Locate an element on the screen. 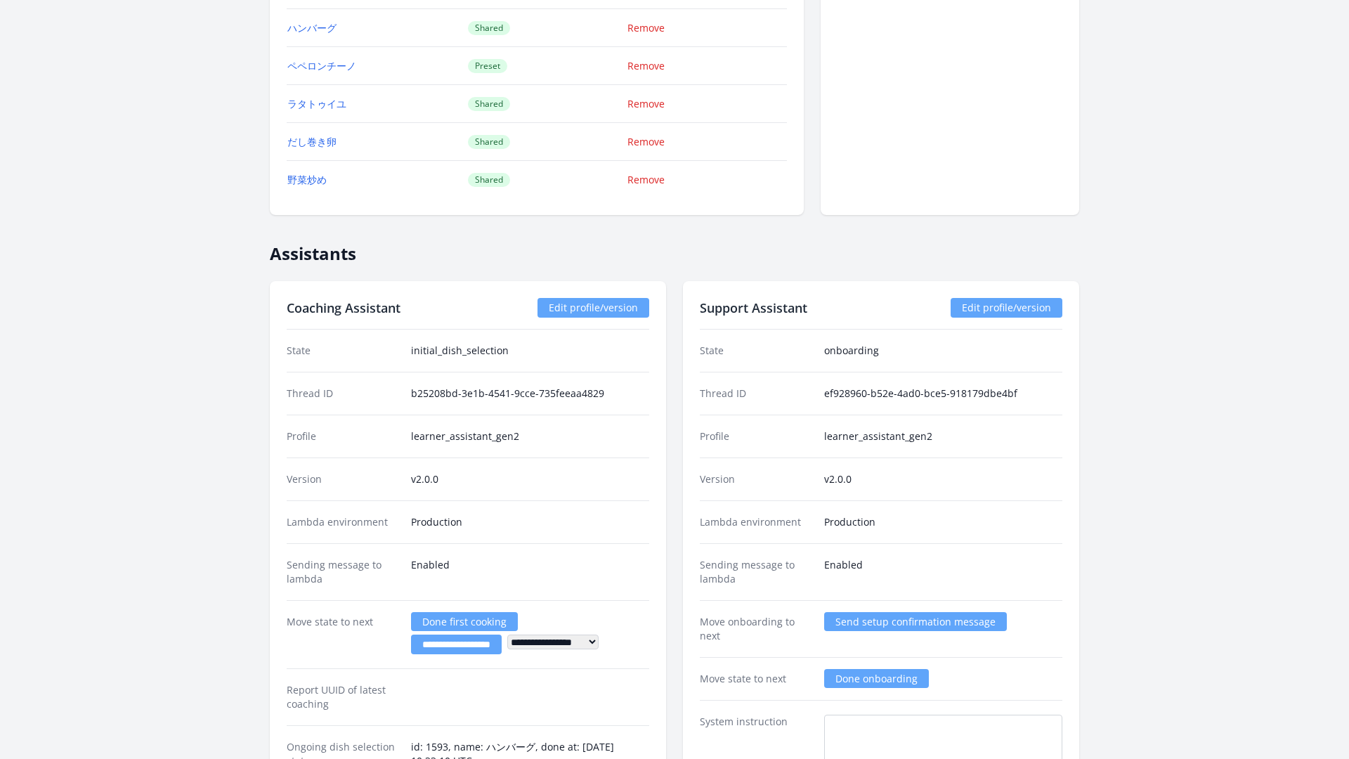 The image size is (1349, 759). a: だし巻き卵 is located at coordinates (312, 141).